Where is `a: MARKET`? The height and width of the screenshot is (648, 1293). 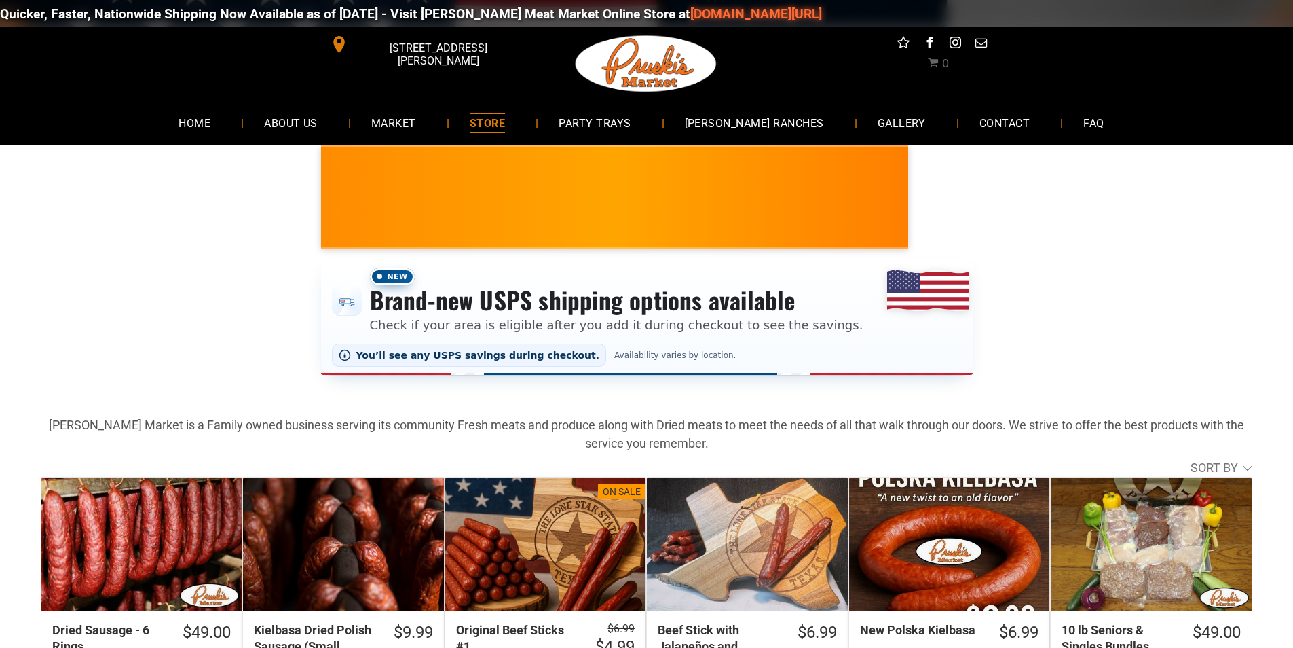
a: MARKET is located at coordinates (394, 122).